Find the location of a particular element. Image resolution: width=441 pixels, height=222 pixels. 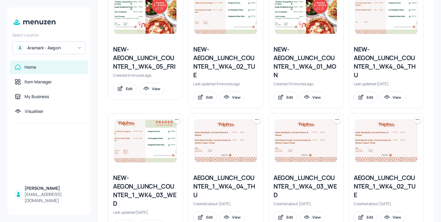

div: Select Location is located at coordinates (49, 35).